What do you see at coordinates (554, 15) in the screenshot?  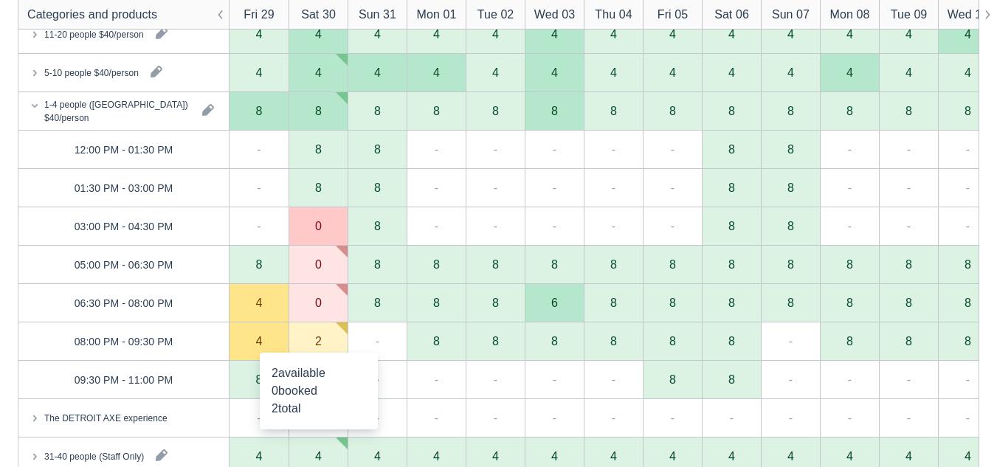 I see `div: Wed 03` at bounding box center [554, 15].